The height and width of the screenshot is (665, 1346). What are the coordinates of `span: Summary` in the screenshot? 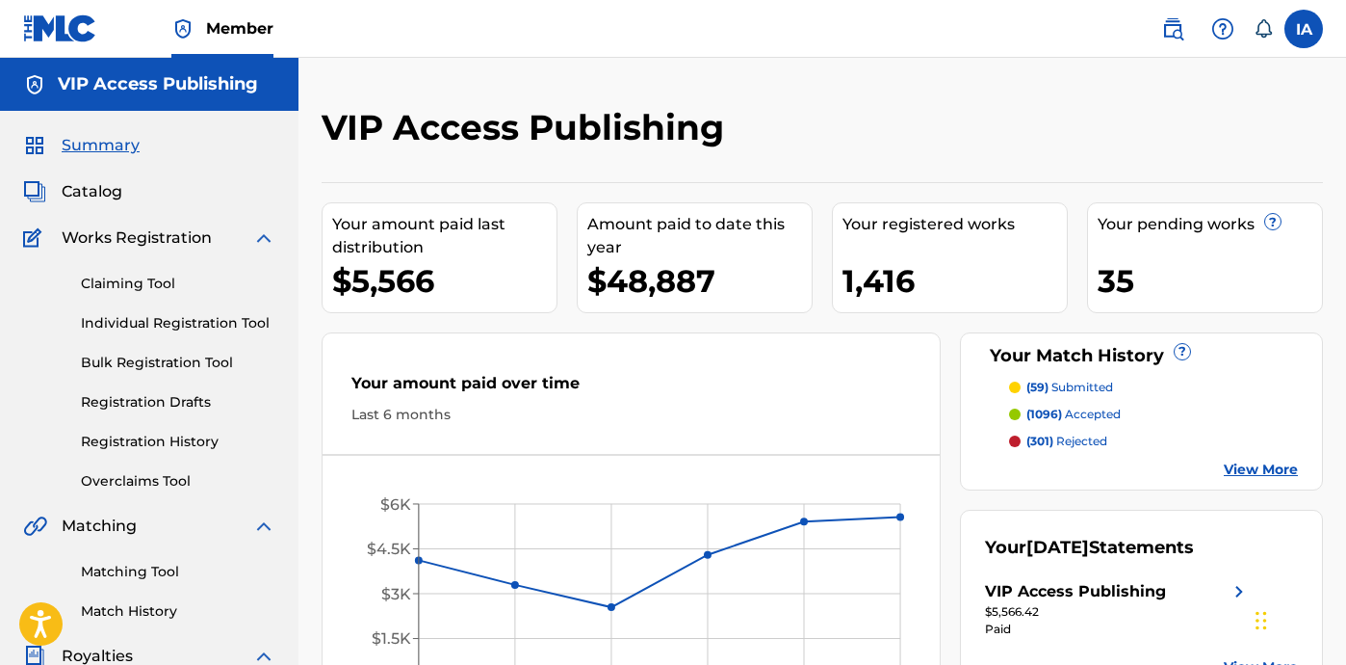 It's located at (100, 145).